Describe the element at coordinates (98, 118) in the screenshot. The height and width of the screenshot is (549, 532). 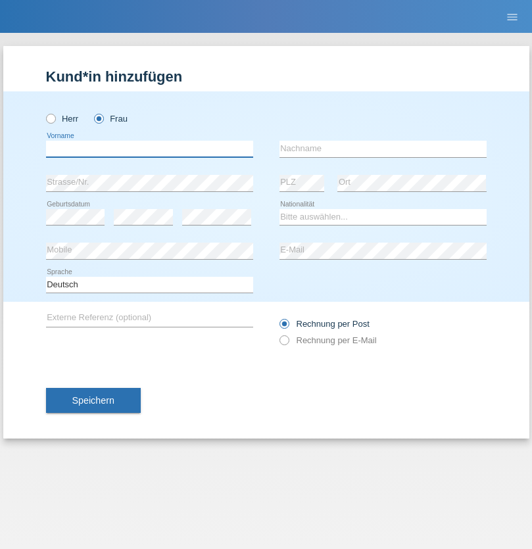
I see `input: Frau` at that location.